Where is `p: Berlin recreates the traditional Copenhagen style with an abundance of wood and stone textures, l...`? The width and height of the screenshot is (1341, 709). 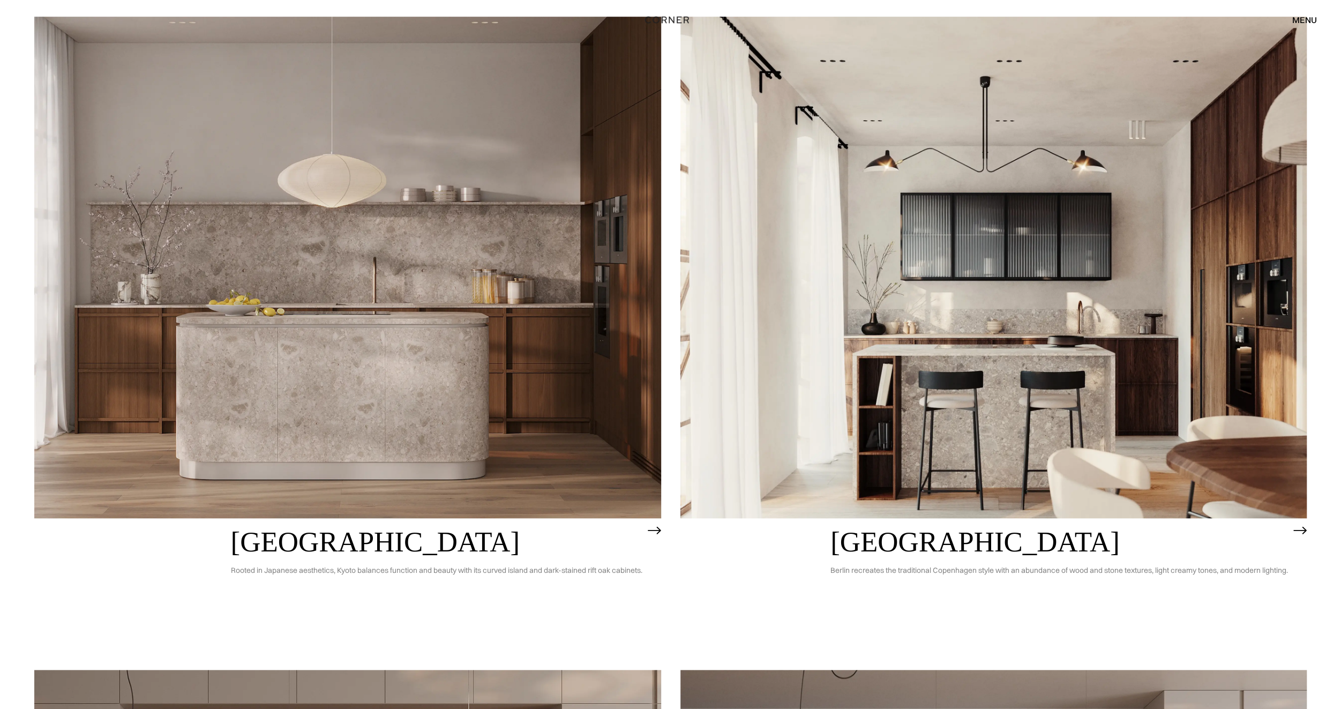 p: Berlin recreates the traditional Copenhagen style with an abundance of wood and stone textures, l... is located at coordinates (1059, 570).